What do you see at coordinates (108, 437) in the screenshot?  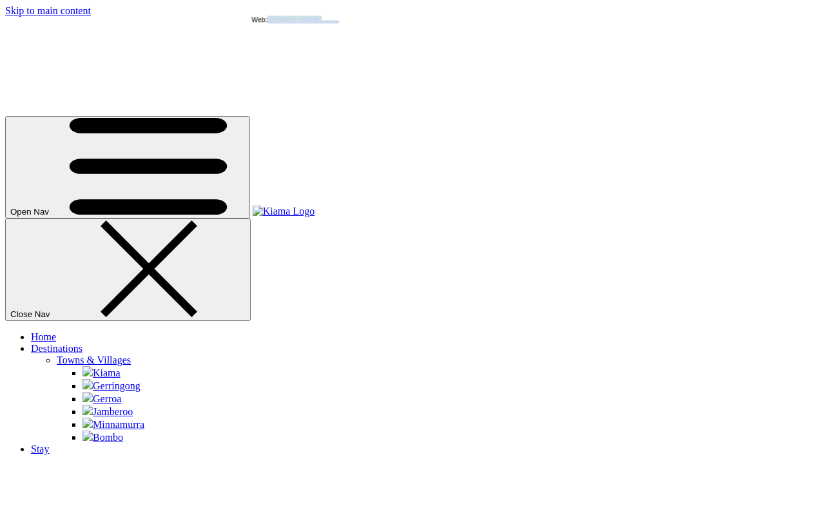 I see `span: Bombo` at bounding box center [108, 437].